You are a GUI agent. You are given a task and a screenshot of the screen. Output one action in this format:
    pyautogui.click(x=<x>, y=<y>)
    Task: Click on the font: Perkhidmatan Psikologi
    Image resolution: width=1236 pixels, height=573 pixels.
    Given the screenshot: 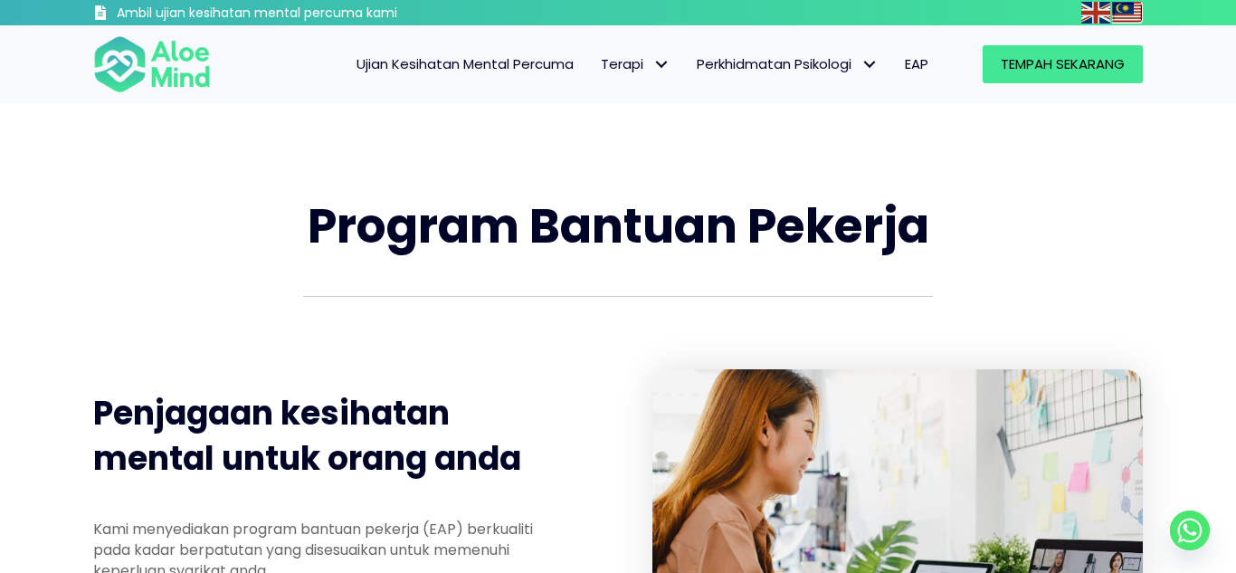 What is the action you would take?
    pyautogui.click(x=774, y=63)
    